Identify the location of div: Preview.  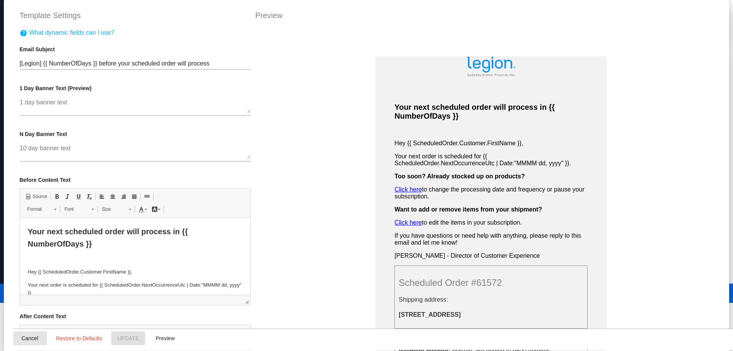
(484, 15).